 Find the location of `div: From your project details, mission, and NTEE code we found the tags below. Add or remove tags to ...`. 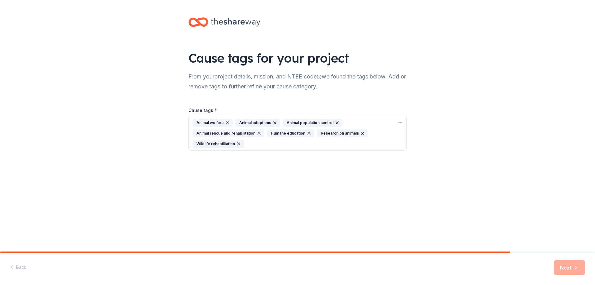

div: From your project details, mission, and NTEE code we found the tags below. Add or remove tags to ... is located at coordinates (297, 81).